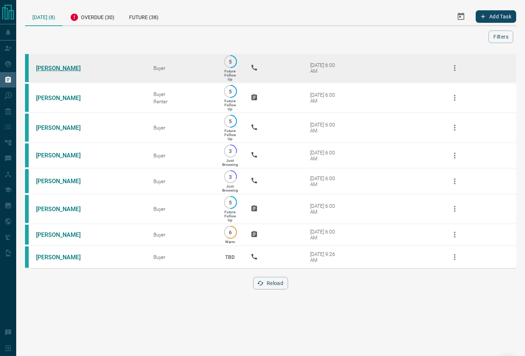  What do you see at coordinates (92, 16) in the screenshot?
I see `div: Overdue (30)` at bounding box center [92, 16].